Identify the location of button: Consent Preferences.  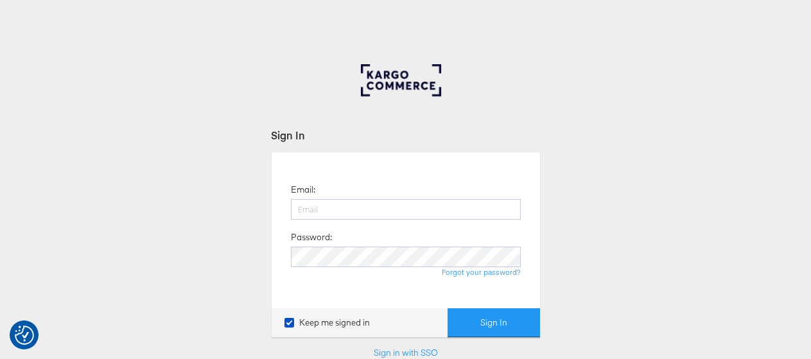
(24, 335).